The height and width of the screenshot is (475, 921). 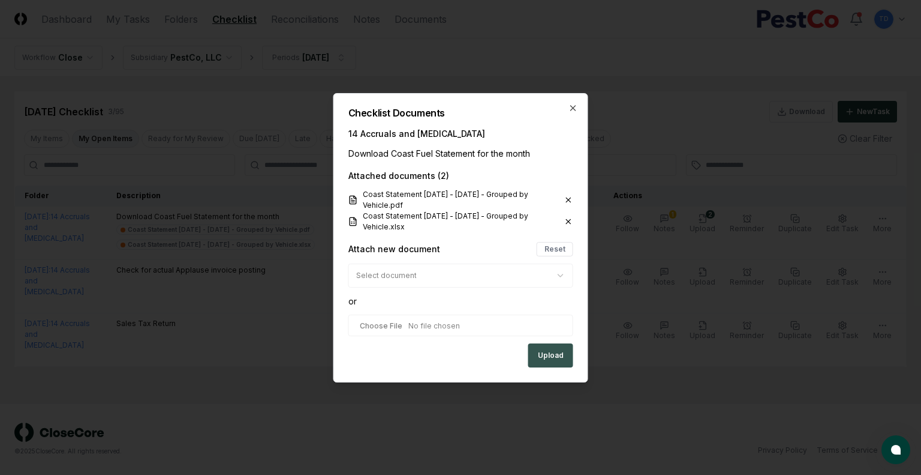 What do you see at coordinates (461, 301) in the screenshot?
I see `div: or` at bounding box center [461, 301].